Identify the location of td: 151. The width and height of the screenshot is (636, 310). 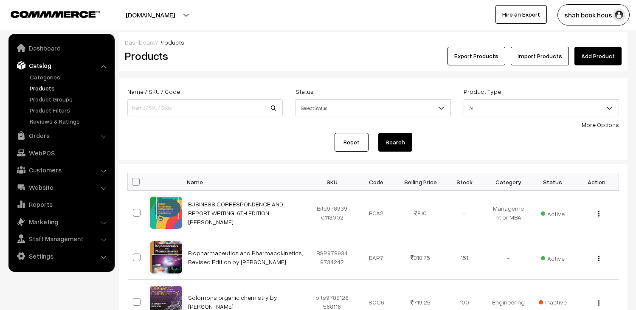
(465, 257).